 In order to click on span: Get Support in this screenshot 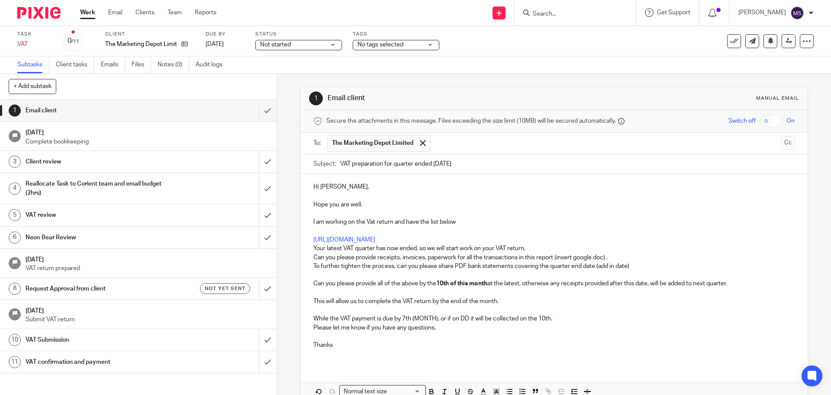, I will do `click(674, 13)`.